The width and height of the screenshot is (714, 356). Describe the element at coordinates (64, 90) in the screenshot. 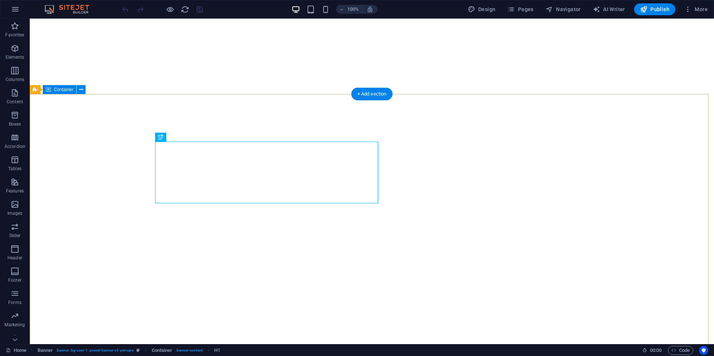

I see `span: Container` at that location.